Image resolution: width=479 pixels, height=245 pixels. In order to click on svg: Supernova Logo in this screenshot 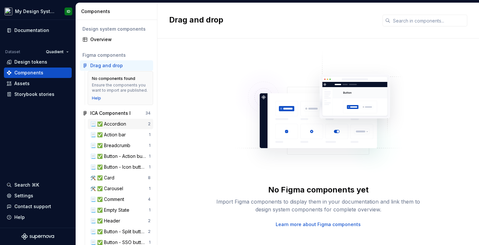, I will do `click(38, 236)`.